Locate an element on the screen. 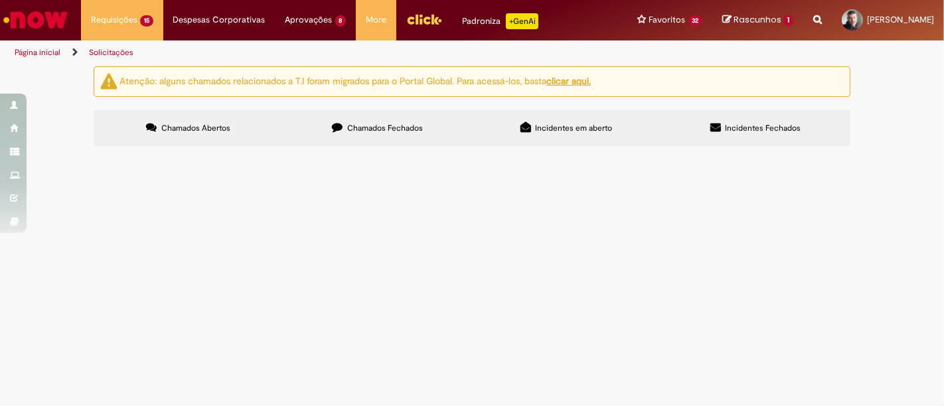 This screenshot has height=406, width=944. span: 1 is located at coordinates (788, 21).